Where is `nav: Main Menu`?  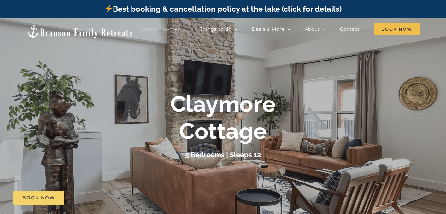
nav: Main Menu is located at coordinates (279, 29).